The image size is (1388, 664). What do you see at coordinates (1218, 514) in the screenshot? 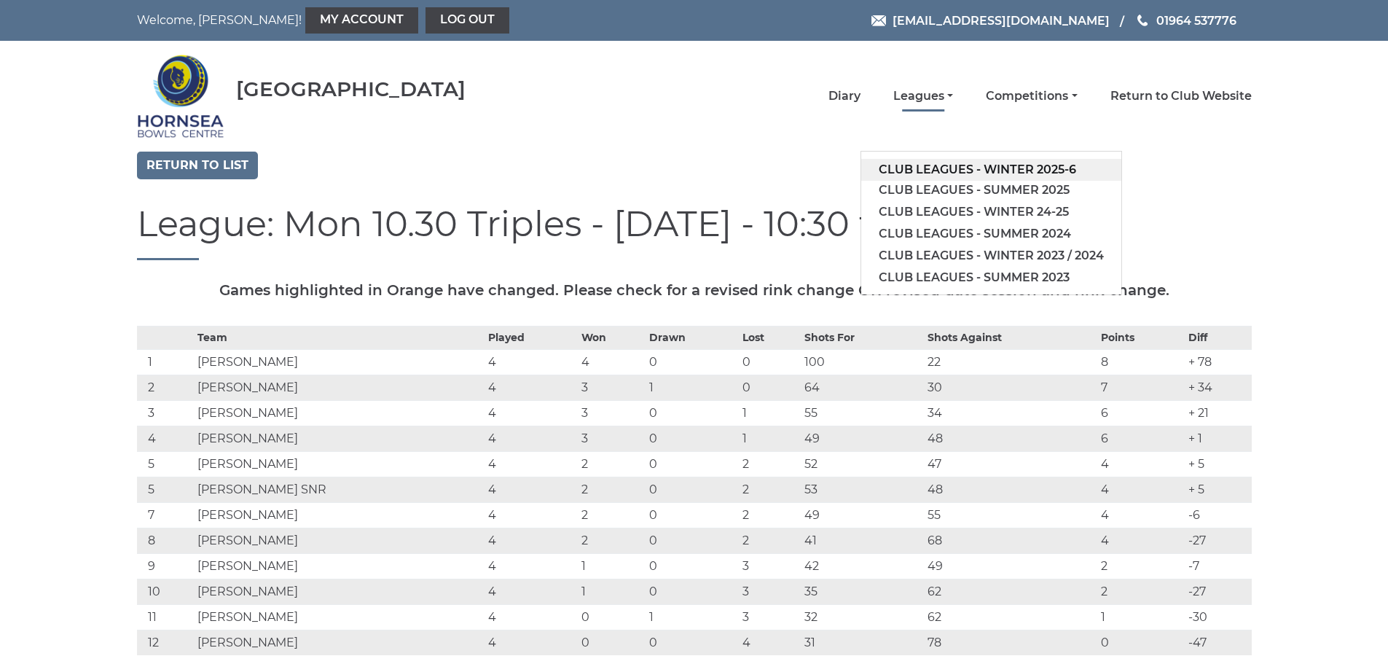
I see `td: -6` at bounding box center [1218, 514].